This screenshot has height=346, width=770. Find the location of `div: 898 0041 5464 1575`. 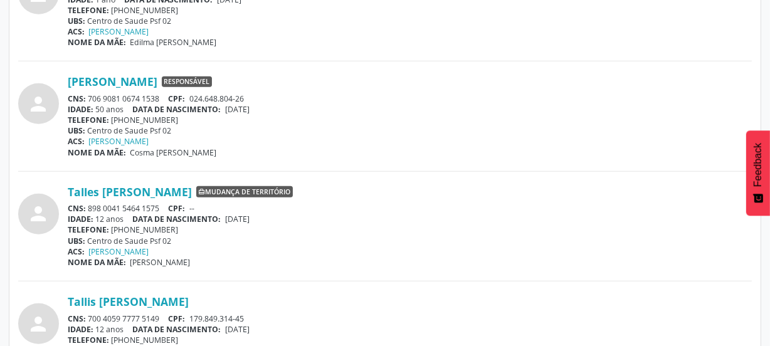

div: 898 0041 5464 1575 is located at coordinates (410, 208).